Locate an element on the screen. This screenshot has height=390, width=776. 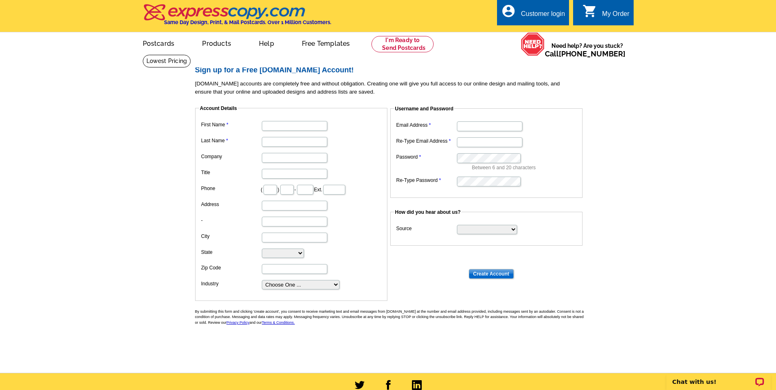
span: Need help? Are you stuck? is located at coordinates (587, 50).